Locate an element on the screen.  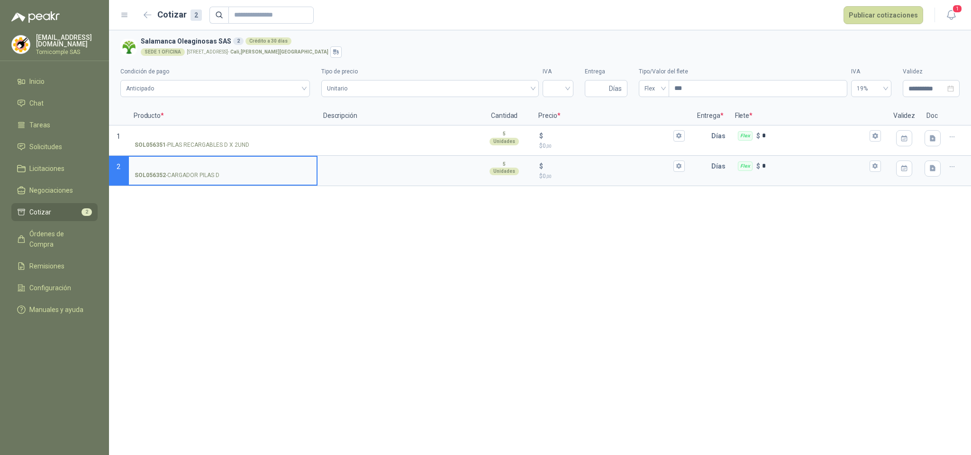
p: Precio is located at coordinates (612, 116).